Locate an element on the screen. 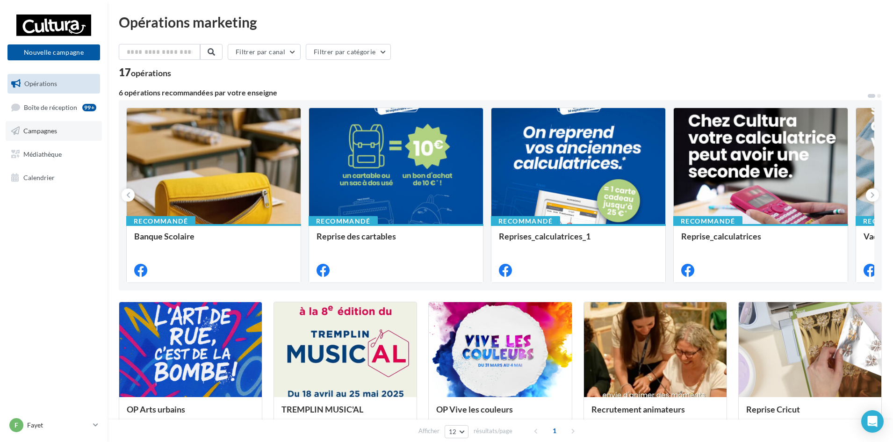 This screenshot has height=442, width=893. span: Afficher is located at coordinates (429, 431).